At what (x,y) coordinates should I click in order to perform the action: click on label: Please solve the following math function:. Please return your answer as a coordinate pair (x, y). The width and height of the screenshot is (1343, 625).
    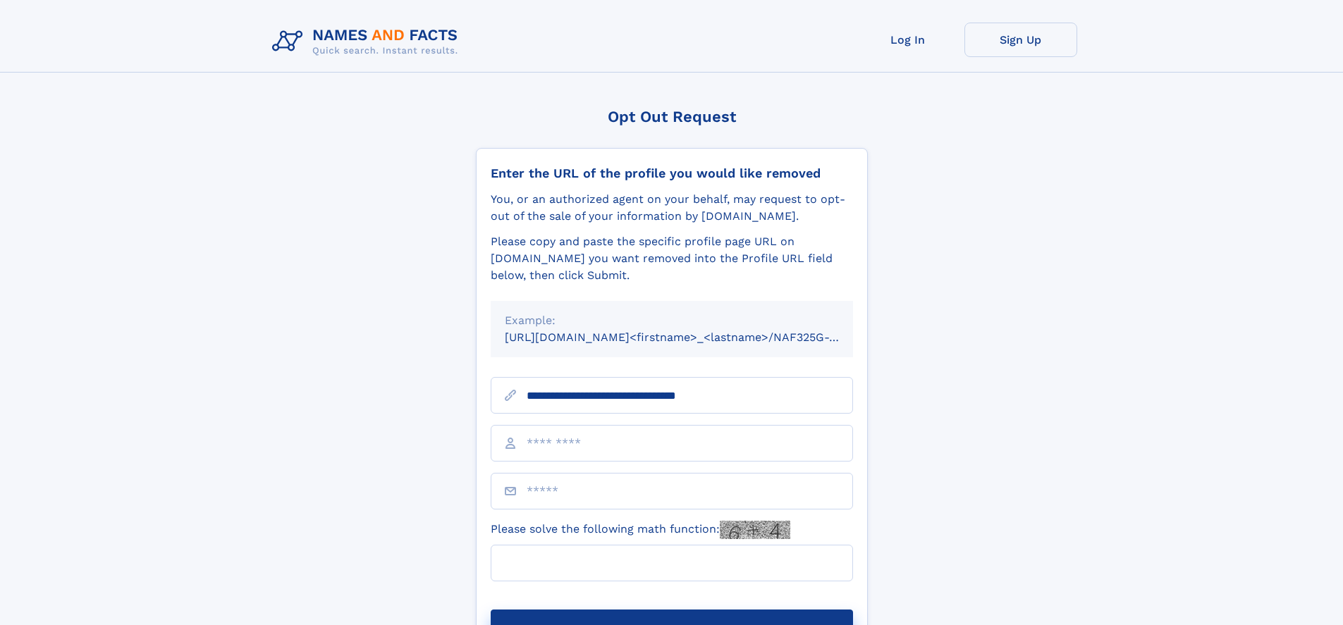
    Looking at the image, I should click on (640, 530).